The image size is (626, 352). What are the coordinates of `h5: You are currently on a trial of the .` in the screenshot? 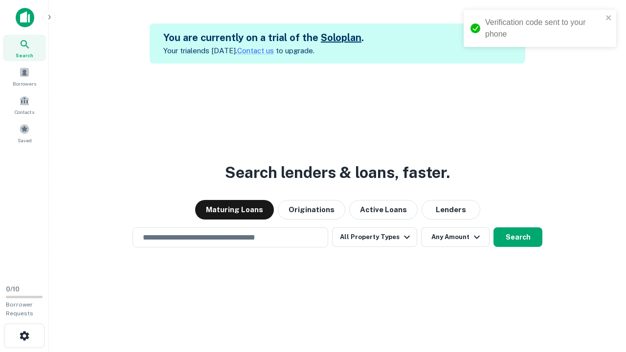 It's located at (263, 38).